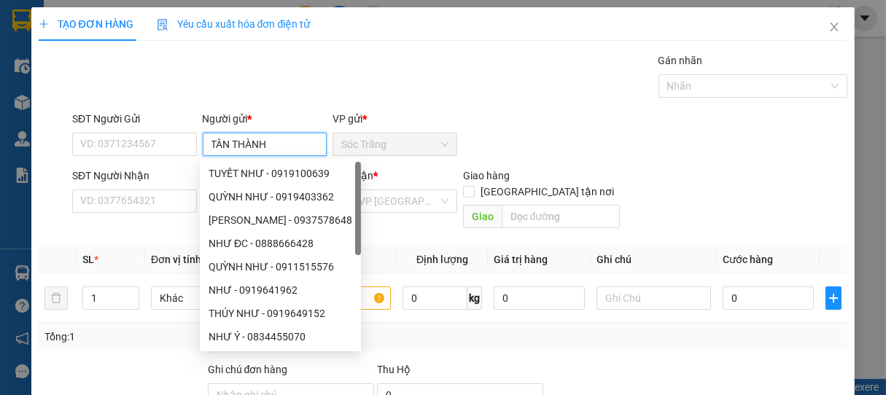 Image resolution: width=886 pixels, height=395 pixels. I want to click on li: Vĩnh Thành (Sóc Trăng), so click(109, 34).